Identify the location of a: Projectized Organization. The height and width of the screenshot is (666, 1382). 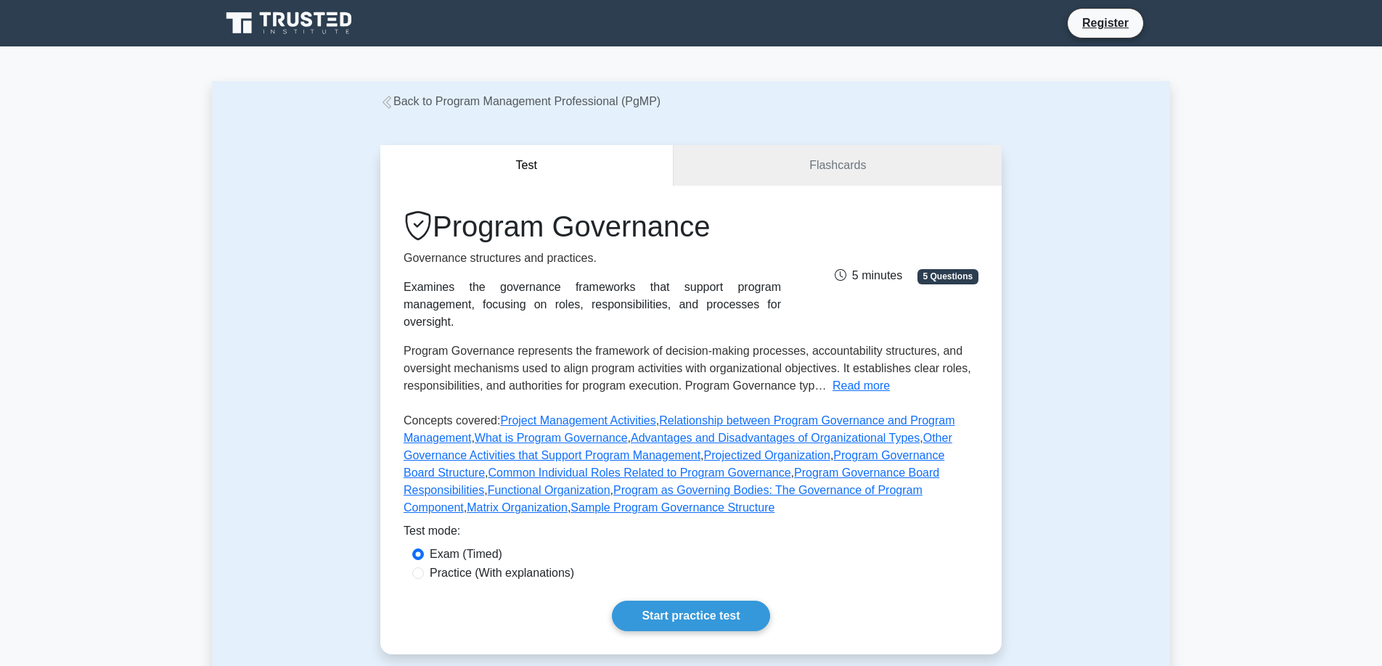
(767, 455).